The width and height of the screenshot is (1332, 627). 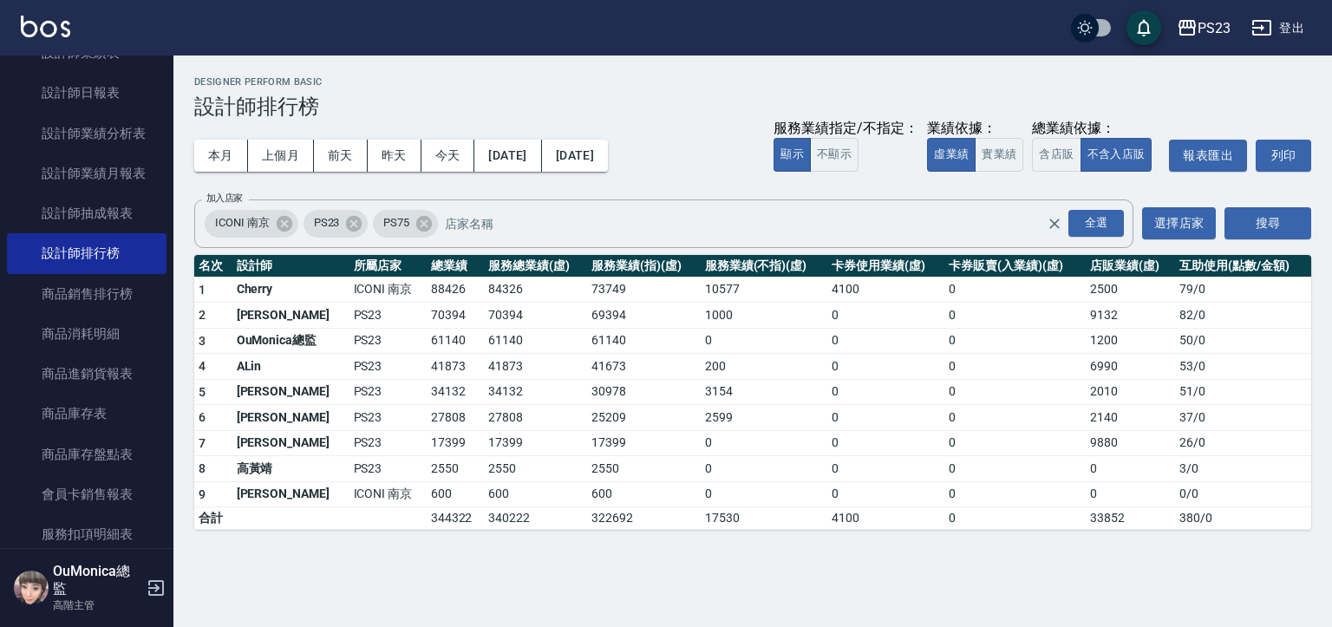 I want to click on span: 8, so click(x=202, y=468).